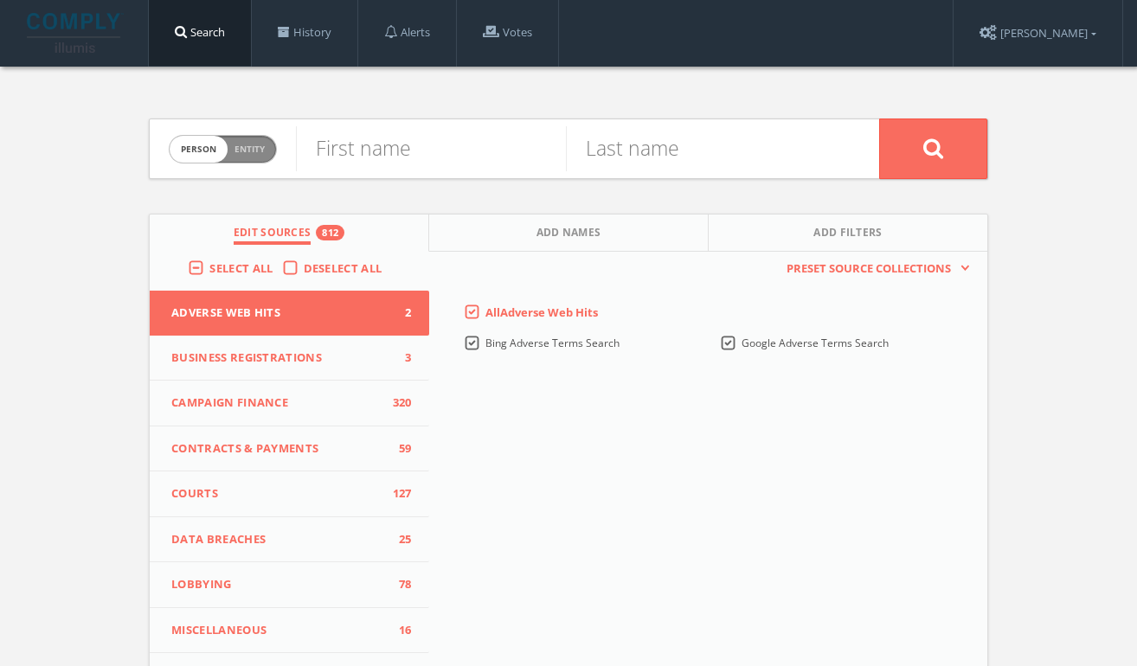  I want to click on button: Lobbying78, so click(289, 585).